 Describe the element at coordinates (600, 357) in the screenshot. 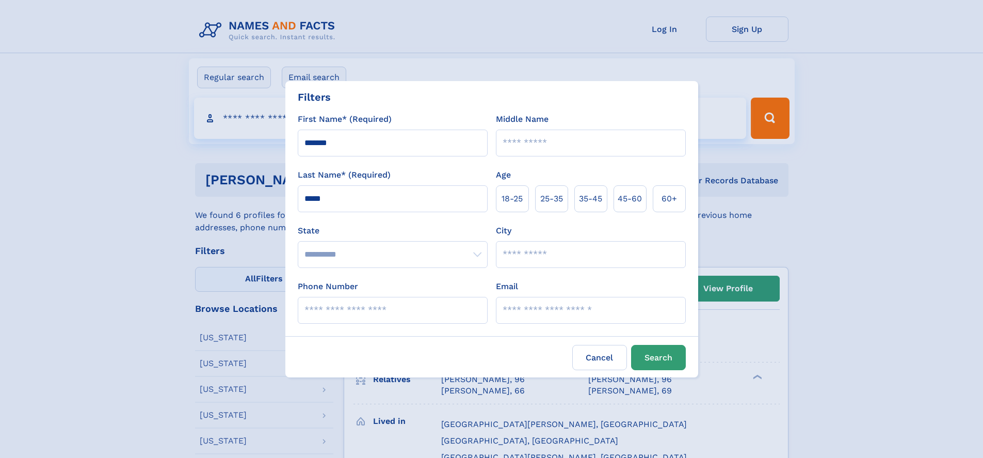

I see `label: Cancel` at that location.